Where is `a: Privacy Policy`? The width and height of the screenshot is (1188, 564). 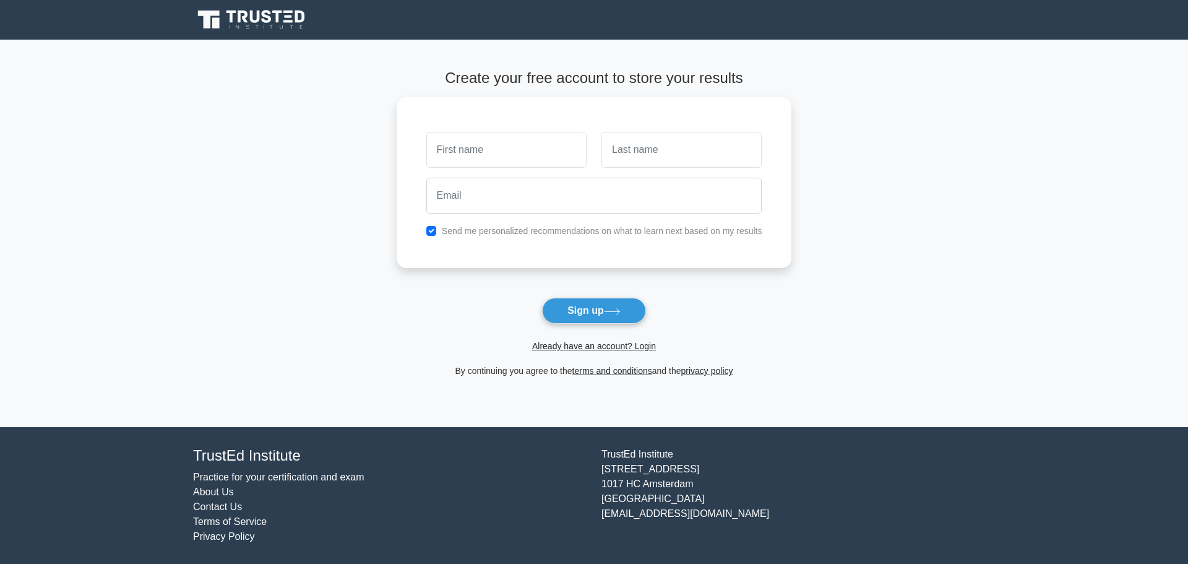
a: Privacy Policy is located at coordinates (224, 536).